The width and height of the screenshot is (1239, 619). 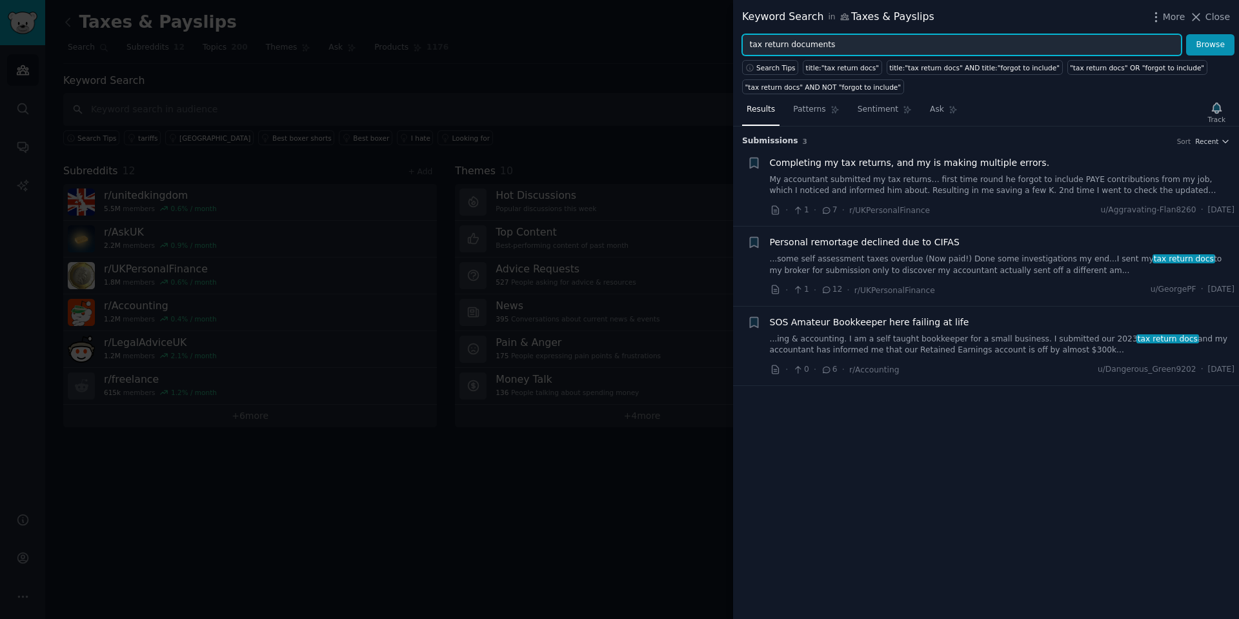 What do you see at coordinates (1207, 141) in the screenshot?
I see `span: Recent` at bounding box center [1207, 141].